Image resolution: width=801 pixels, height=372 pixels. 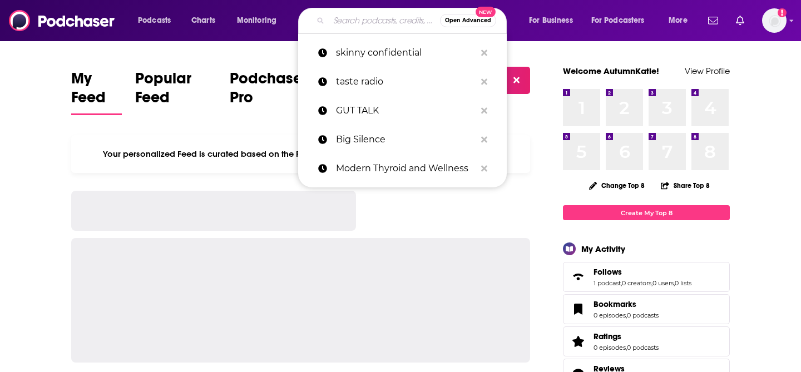 What do you see at coordinates (402, 140) in the screenshot?
I see `a: Big Silence` at bounding box center [402, 140].